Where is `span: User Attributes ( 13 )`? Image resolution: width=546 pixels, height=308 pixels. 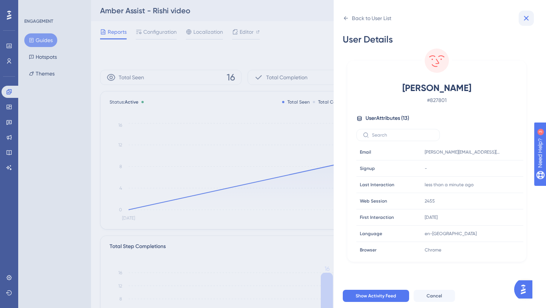
span: User Attributes ( 13 ) is located at coordinates (387, 118).